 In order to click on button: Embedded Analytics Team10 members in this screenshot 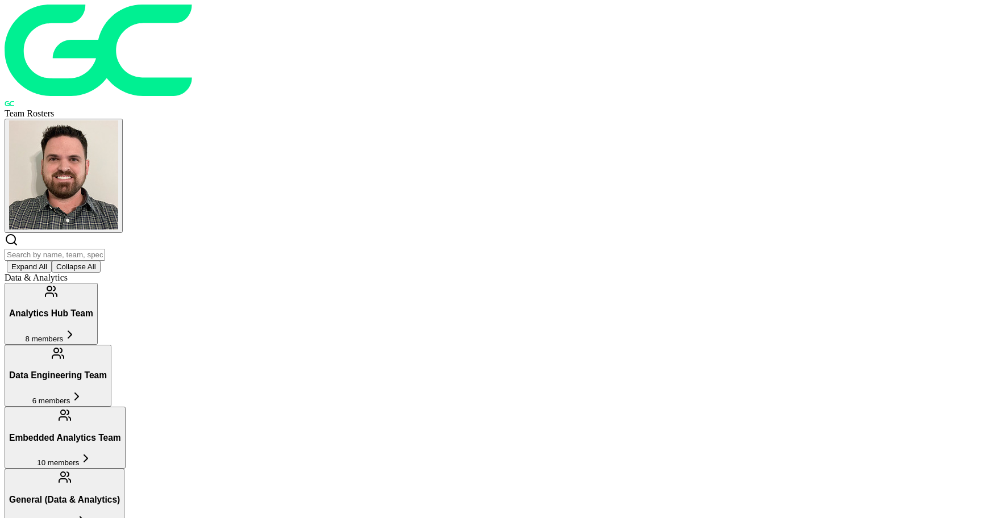, I will do `click(65, 438)`.